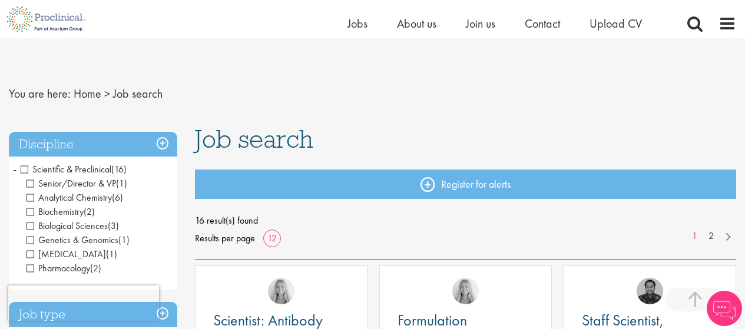  Describe the element at coordinates (72, 254) in the screenshot. I see `span: Laboratory Technician` at that location.